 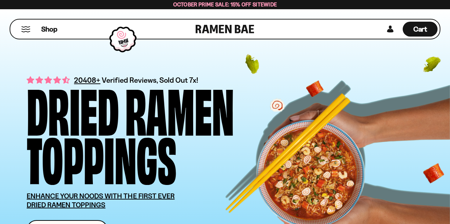 What do you see at coordinates (420, 29) in the screenshot?
I see `span: Cart` at bounding box center [420, 29].